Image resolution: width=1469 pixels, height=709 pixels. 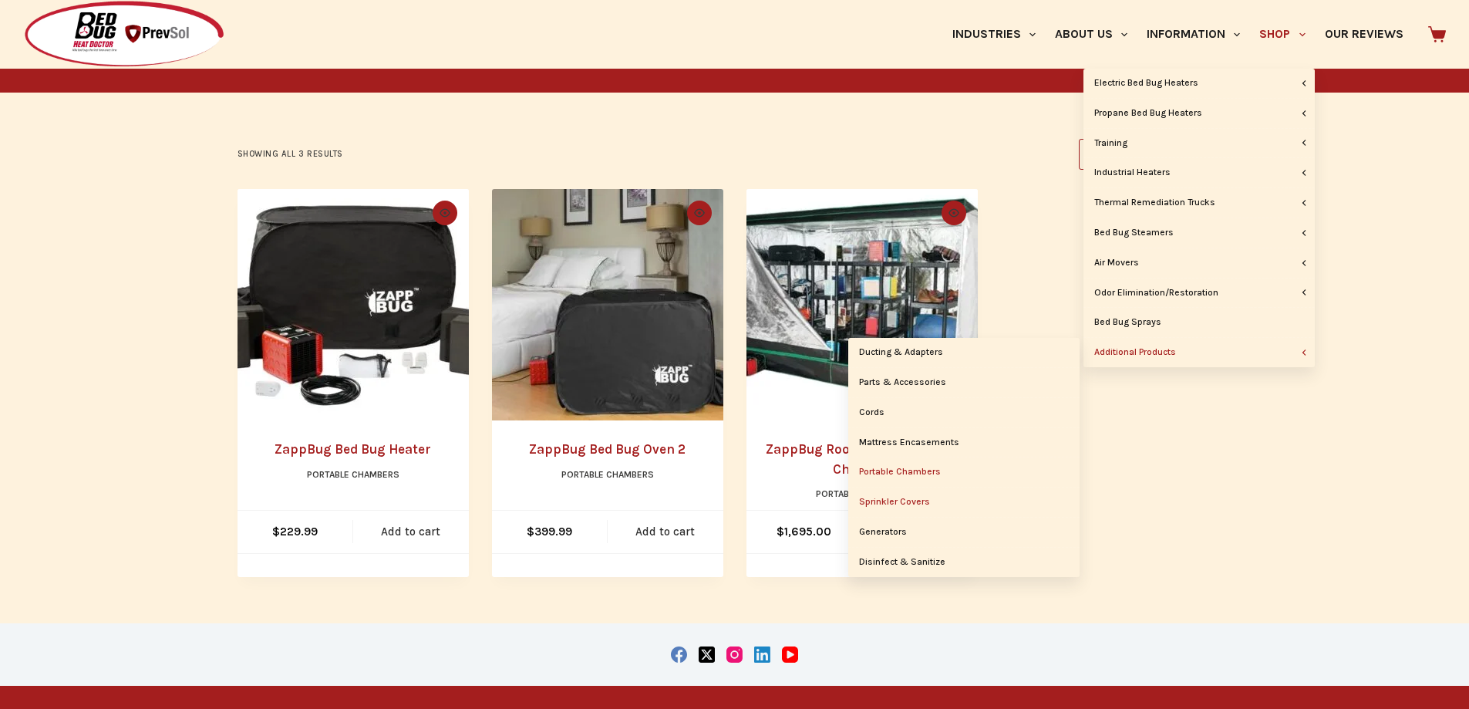 I want to click on a: LinkedIn, so click(x=762, y=654).